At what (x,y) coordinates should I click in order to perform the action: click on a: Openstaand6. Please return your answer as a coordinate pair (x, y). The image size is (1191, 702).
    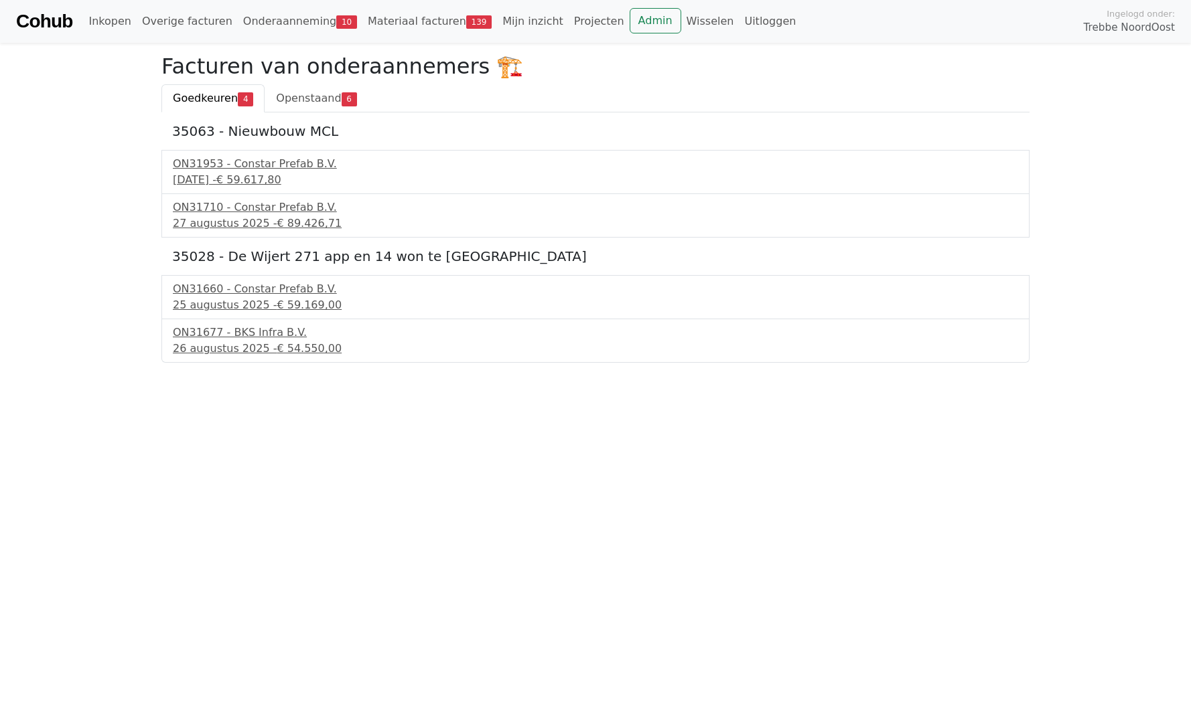
    Looking at the image, I should click on (316, 98).